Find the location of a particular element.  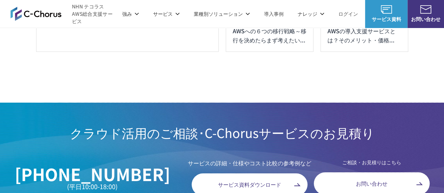

a: ログイン is located at coordinates (348, 14).